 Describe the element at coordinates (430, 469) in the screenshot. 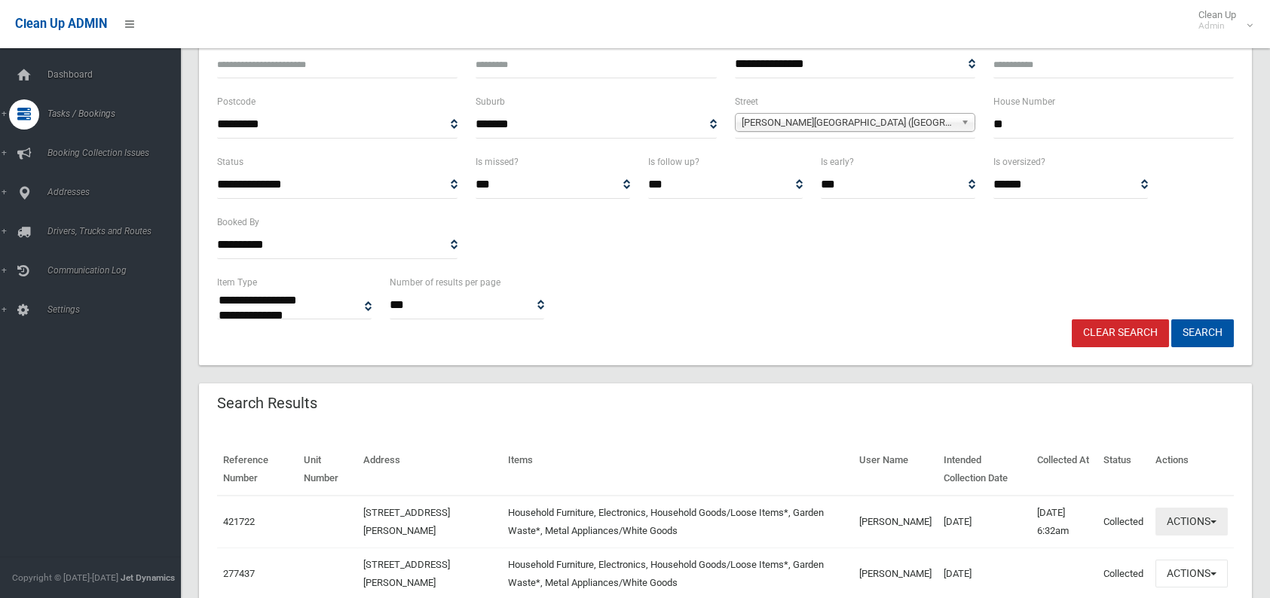

I see `th: Address` at that location.